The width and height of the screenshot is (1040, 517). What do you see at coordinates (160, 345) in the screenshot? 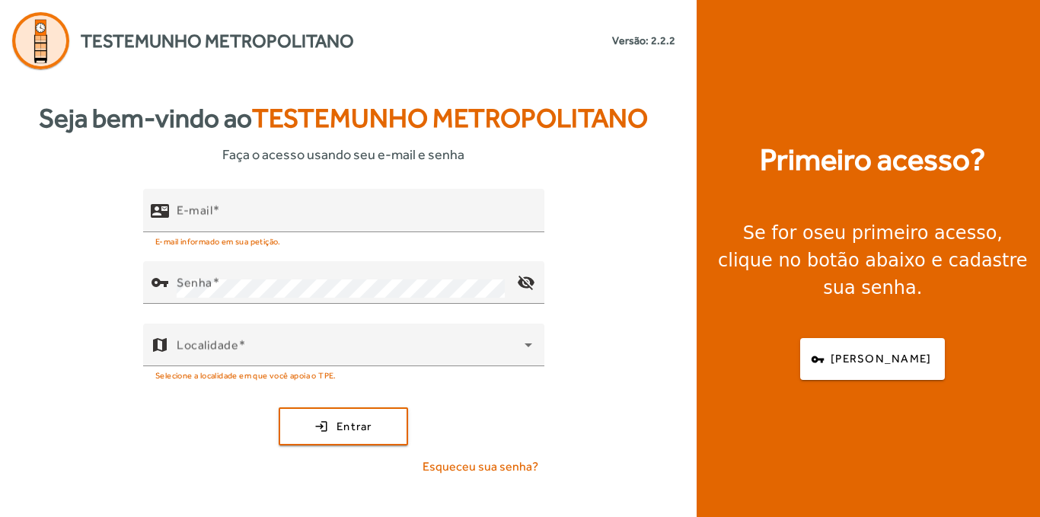
I see `mat-icon: map` at bounding box center [160, 345].